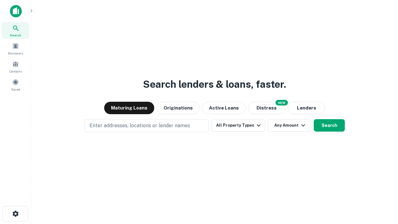  Describe the element at coordinates (16, 30) in the screenshot. I see `a: Search` at that location.